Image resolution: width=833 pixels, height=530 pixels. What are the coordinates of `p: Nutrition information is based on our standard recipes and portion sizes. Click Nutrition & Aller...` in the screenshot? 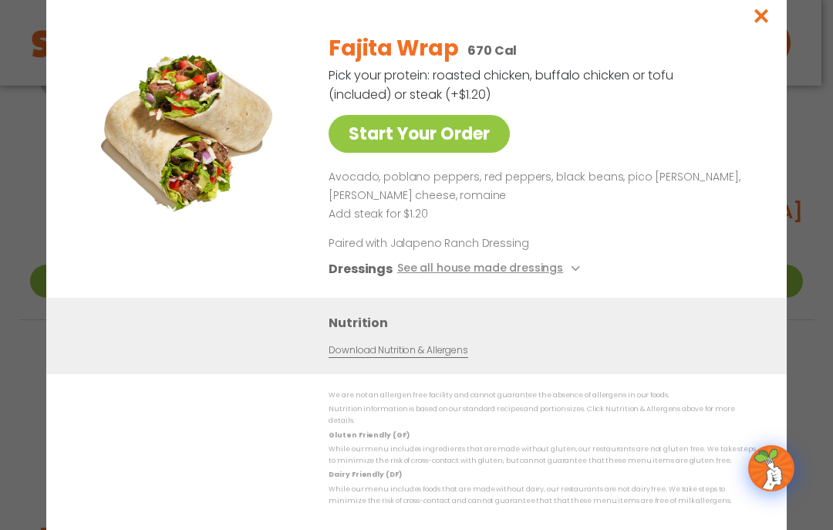 It's located at (542, 415).